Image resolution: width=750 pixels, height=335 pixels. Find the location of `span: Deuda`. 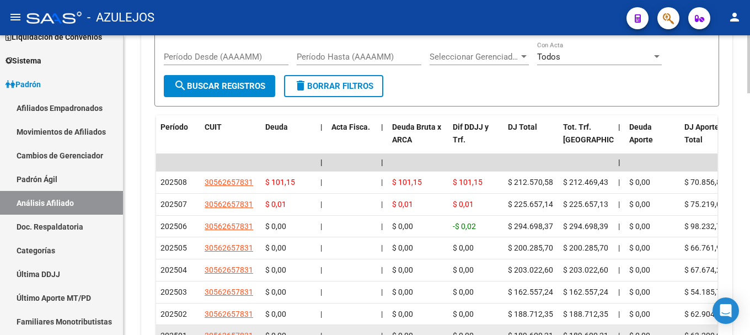

span: Deuda is located at coordinates (276, 127).